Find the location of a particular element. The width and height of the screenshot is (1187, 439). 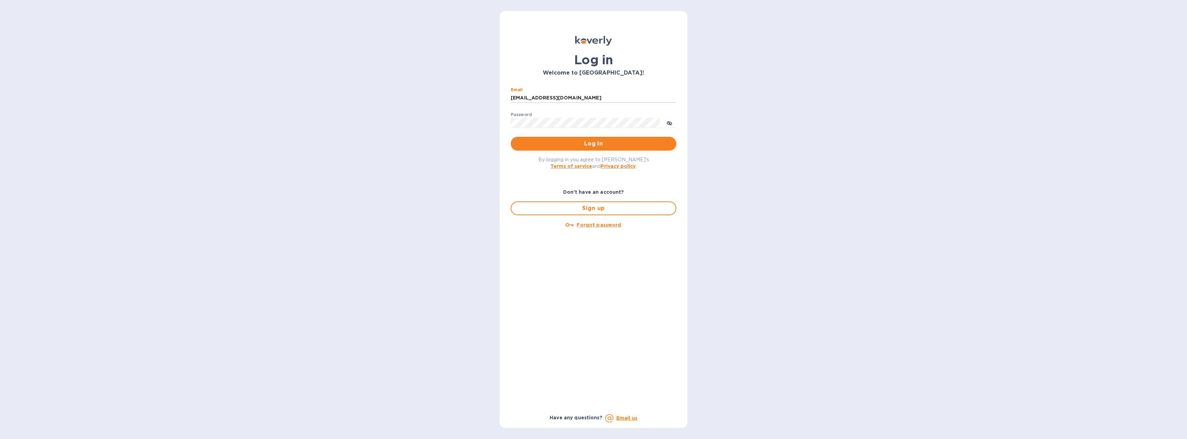

input: Enter email address is located at coordinates (594, 98).